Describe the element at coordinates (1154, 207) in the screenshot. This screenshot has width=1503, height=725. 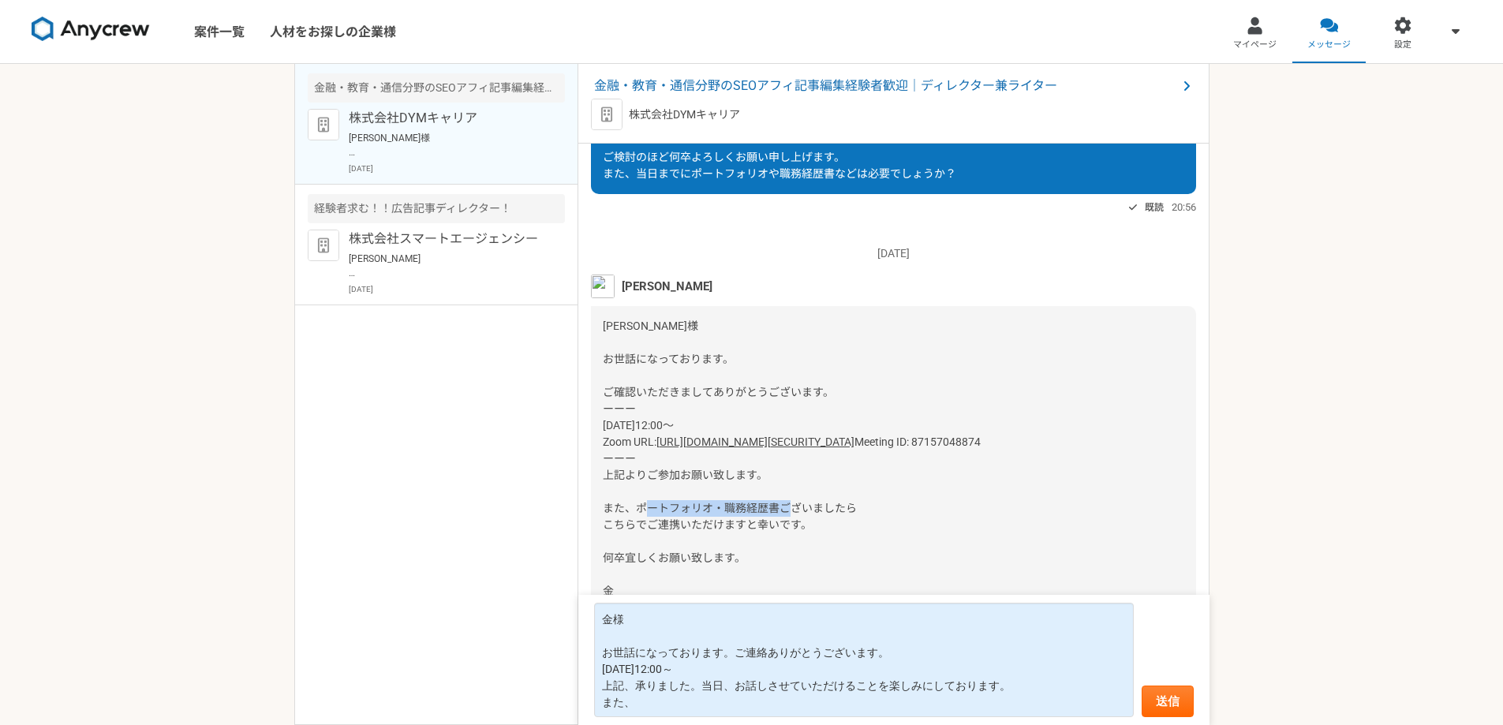
I see `span: 既読` at that location.